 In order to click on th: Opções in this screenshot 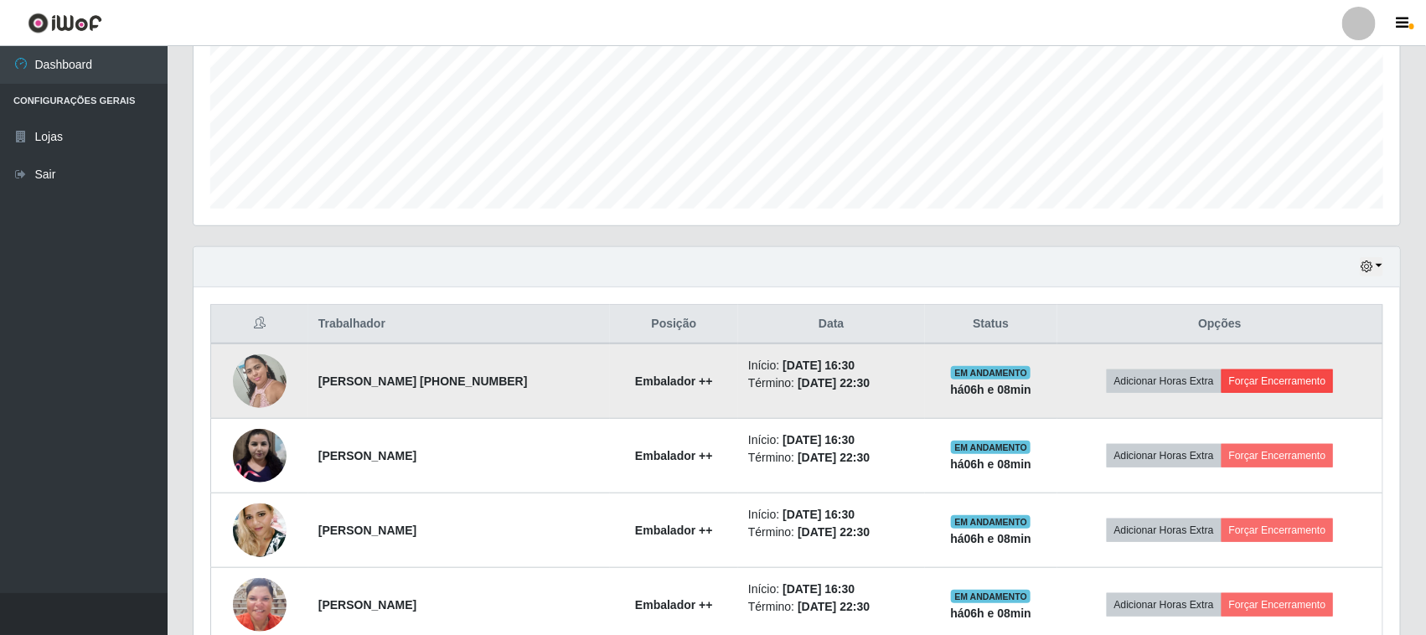, I will do `click(1220, 324)`.